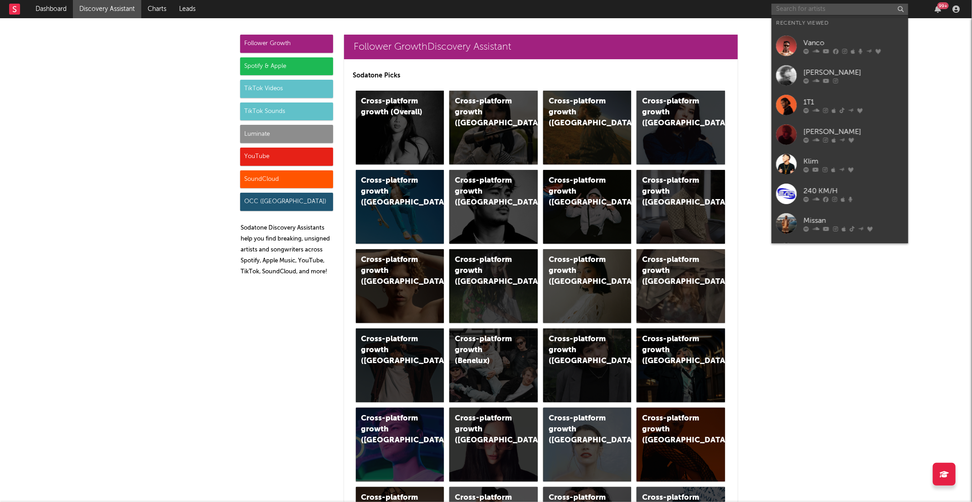  Describe the element at coordinates (840, 105) in the screenshot. I see `a: 1T1` at that location.